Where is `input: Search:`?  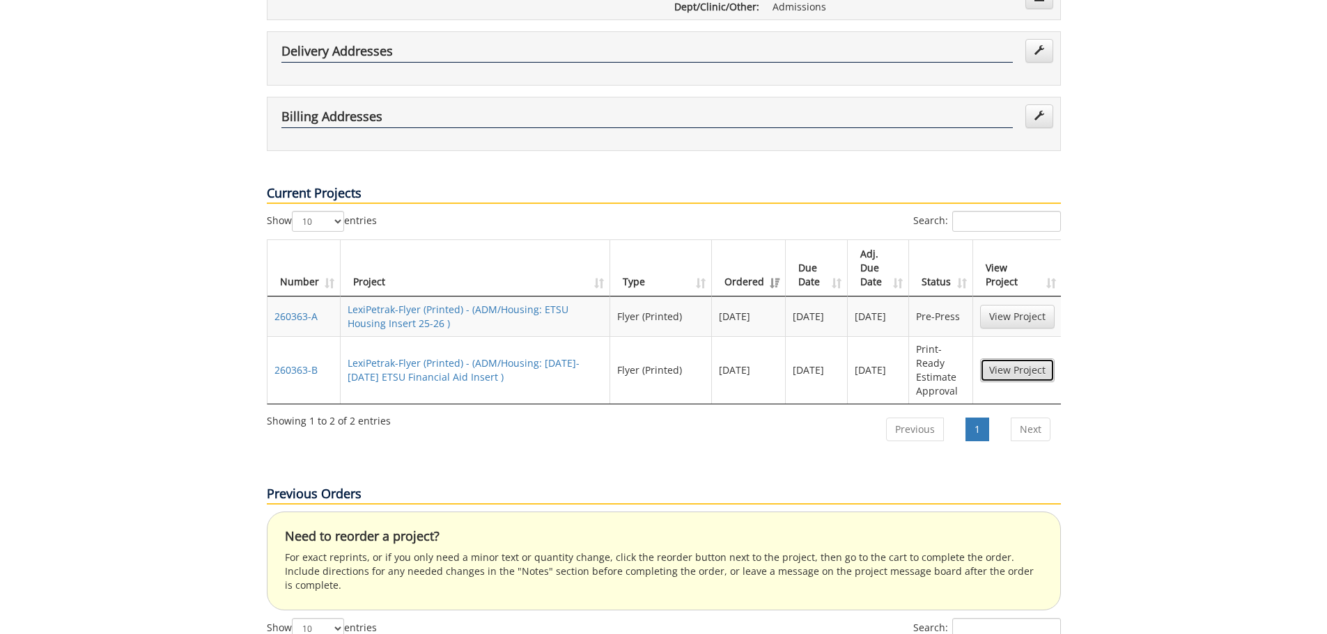
input: Search: is located at coordinates (1006, 221).